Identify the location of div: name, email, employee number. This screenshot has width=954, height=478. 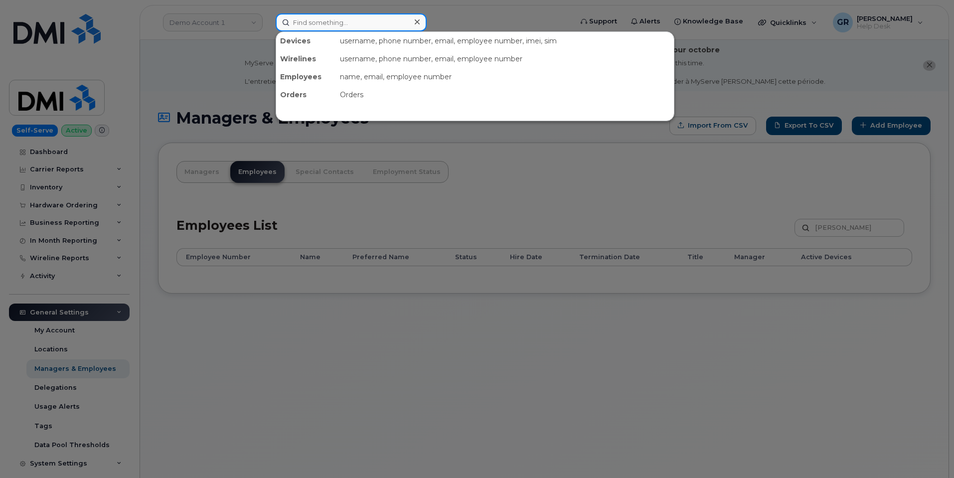
(505, 77).